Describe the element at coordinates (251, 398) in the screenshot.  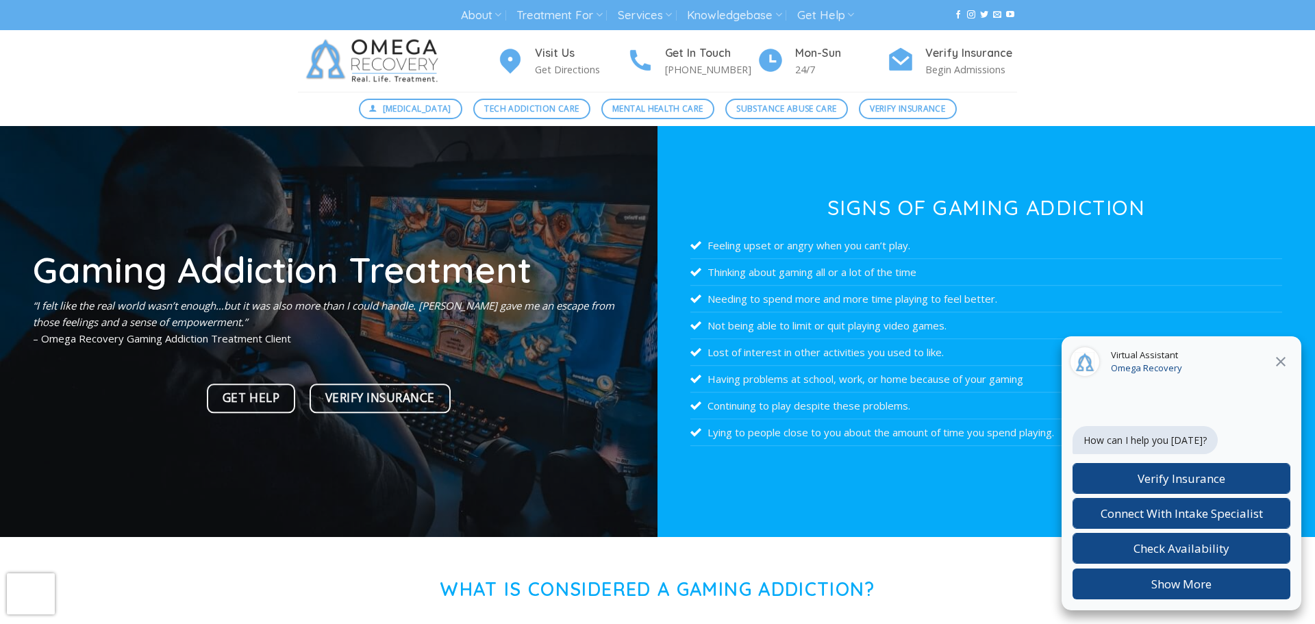
I see `span: Get Help` at that location.